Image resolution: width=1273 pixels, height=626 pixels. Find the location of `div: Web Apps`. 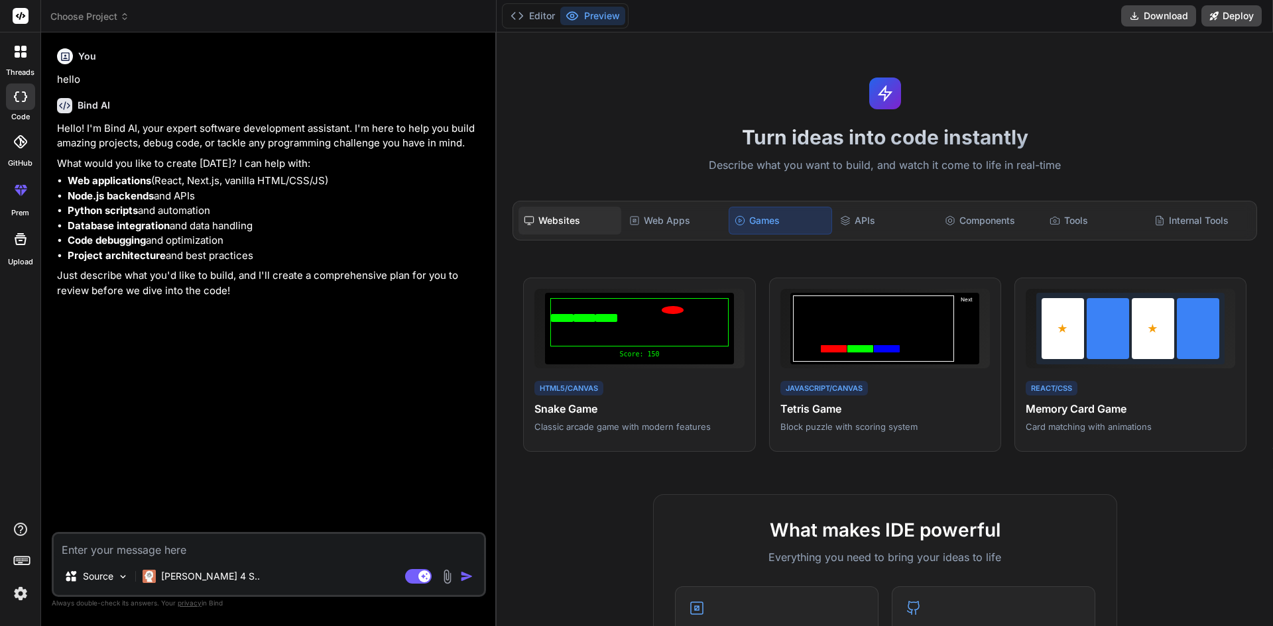

div: Web Apps is located at coordinates (675, 221).